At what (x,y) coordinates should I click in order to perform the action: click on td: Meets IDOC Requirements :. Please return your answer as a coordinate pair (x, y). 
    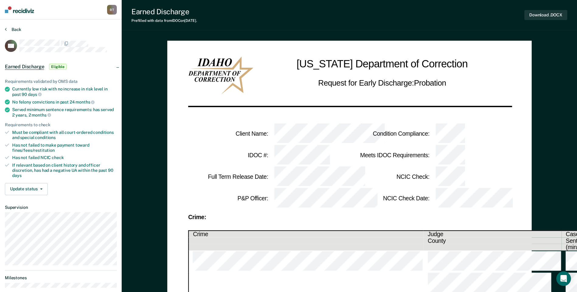
    Looking at the image, I should click on (389, 155).